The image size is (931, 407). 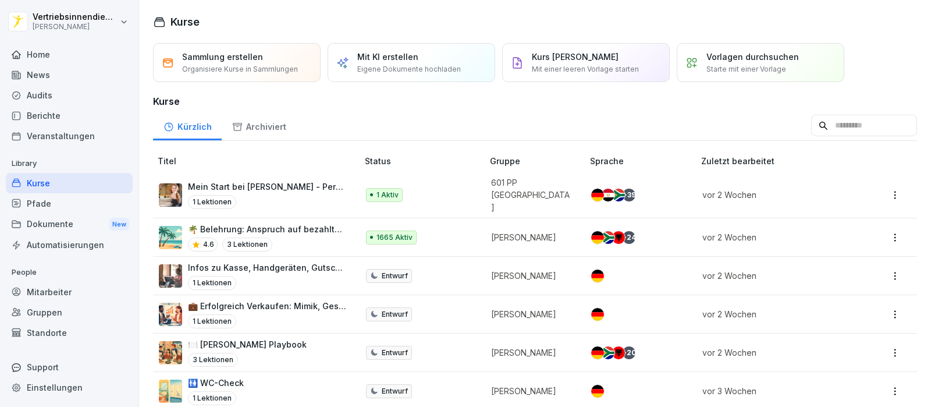 I want to click on div: + 20, so click(x=629, y=353).